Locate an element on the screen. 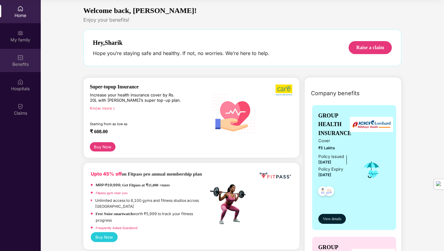 The height and width of the screenshot is (251, 444). strong: Free Noise smartwatch is located at coordinates (114, 214).